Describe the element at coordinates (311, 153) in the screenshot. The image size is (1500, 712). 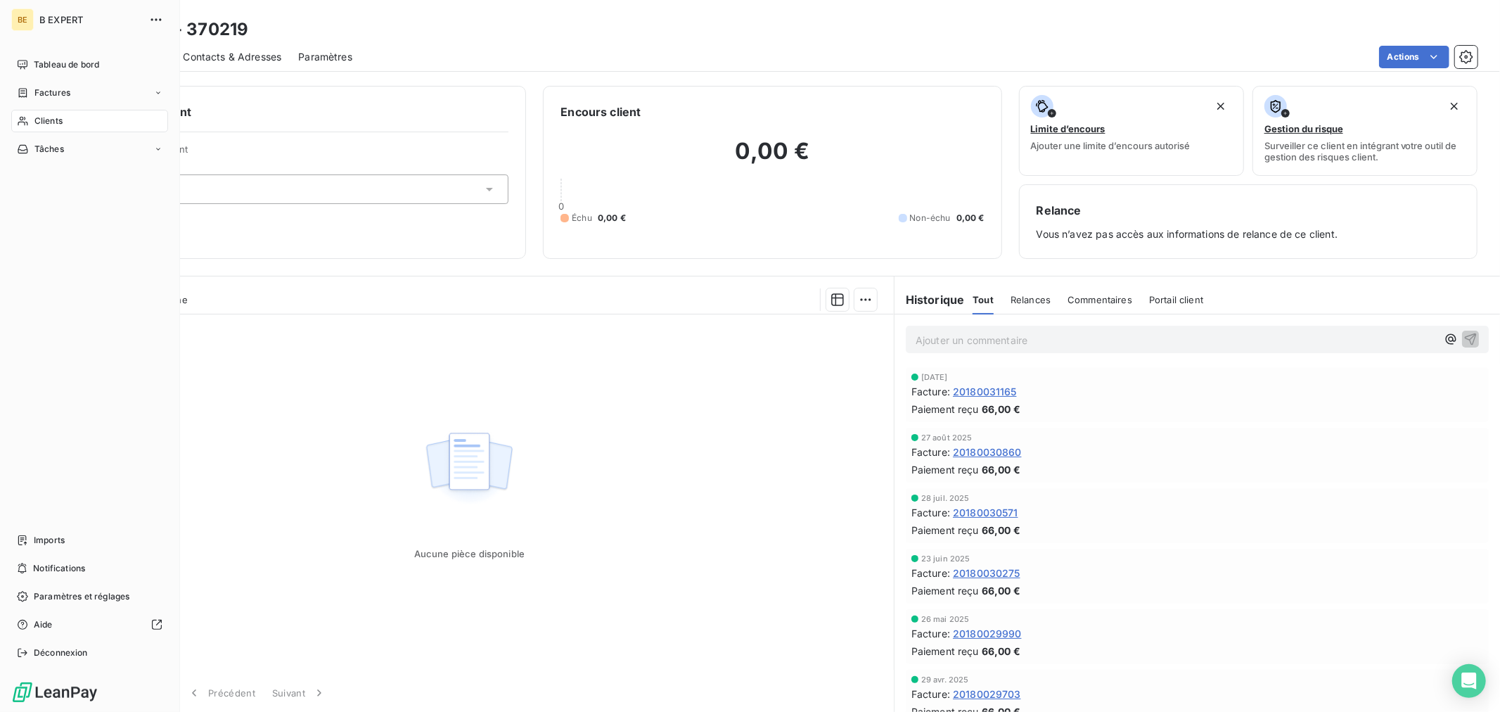
I see `span: Propriétés Client` at that location.